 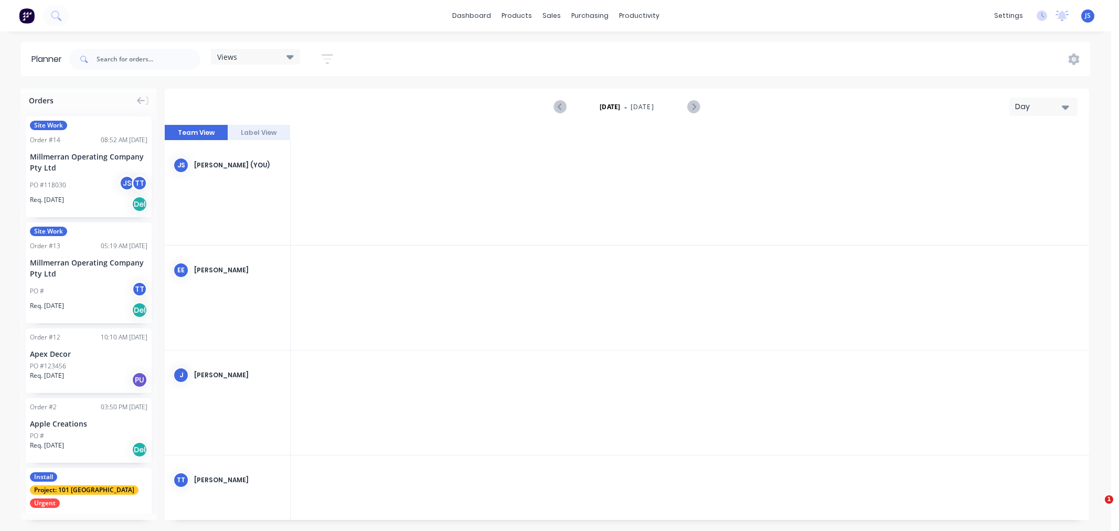 I want to click on span: 1, so click(x=1109, y=499).